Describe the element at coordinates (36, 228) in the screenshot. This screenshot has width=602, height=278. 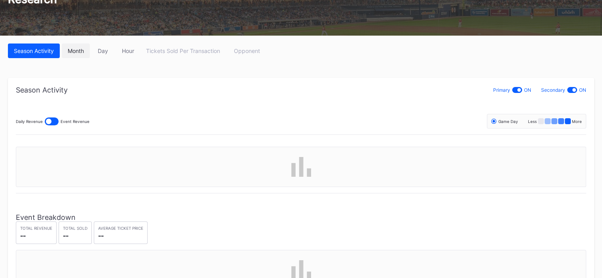
I see `div: Total Revenue` at that location.